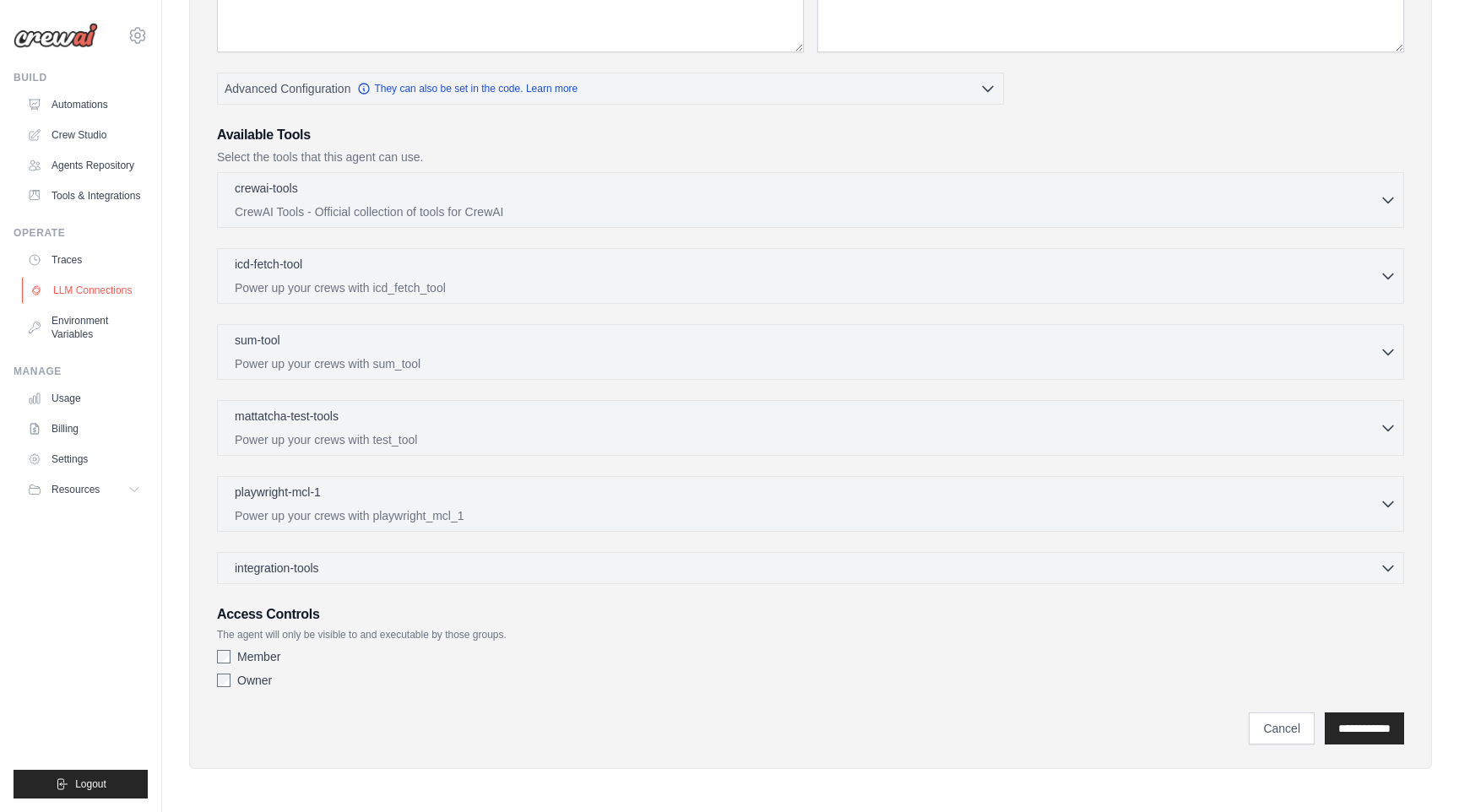  Describe the element at coordinates (84, 196) in the screenshot. I see `a: Tools & Integrations` at that location.